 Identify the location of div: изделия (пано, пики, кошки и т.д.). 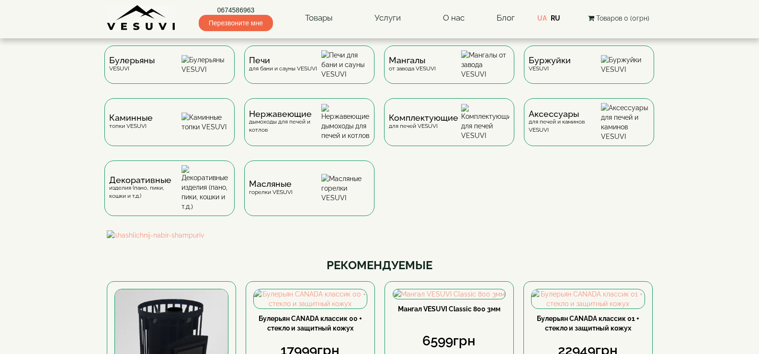
(145, 188).